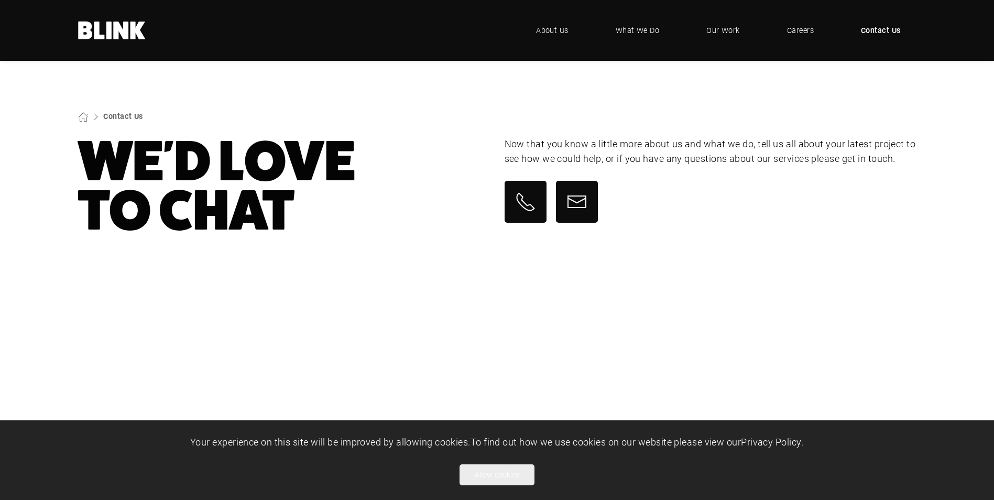 The height and width of the screenshot is (500, 994). Describe the element at coordinates (800, 30) in the screenshot. I see `a: Careers` at that location.